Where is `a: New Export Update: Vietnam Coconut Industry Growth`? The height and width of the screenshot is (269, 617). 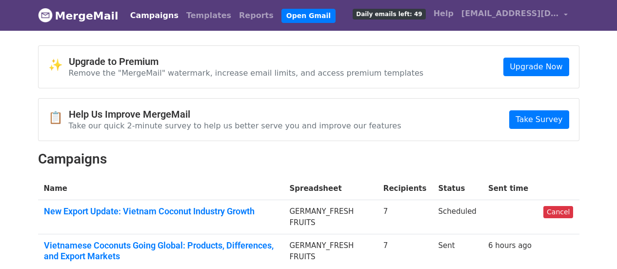
a: New Export Update: Vietnam Coconut Industry Growth is located at coordinates (161, 211).